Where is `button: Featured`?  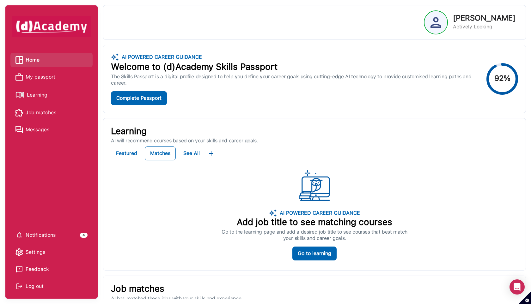 button: Featured is located at coordinates (126, 154).